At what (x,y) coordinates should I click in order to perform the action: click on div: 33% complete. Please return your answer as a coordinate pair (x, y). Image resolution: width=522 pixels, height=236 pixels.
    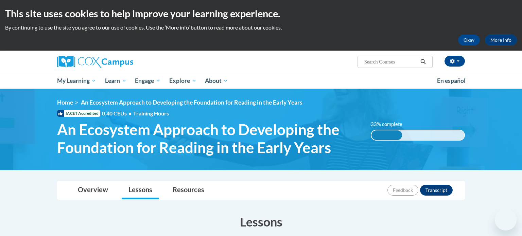
    Looking at the image, I should click on (387, 135).